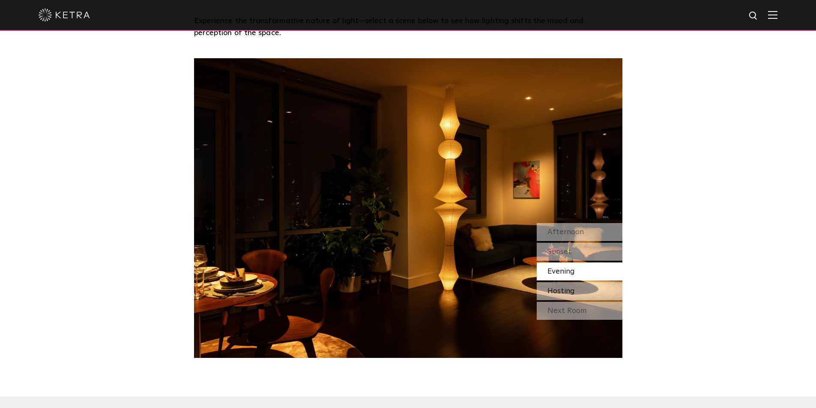  Describe the element at coordinates (560, 252) in the screenshot. I see `span: Sunset` at that location.